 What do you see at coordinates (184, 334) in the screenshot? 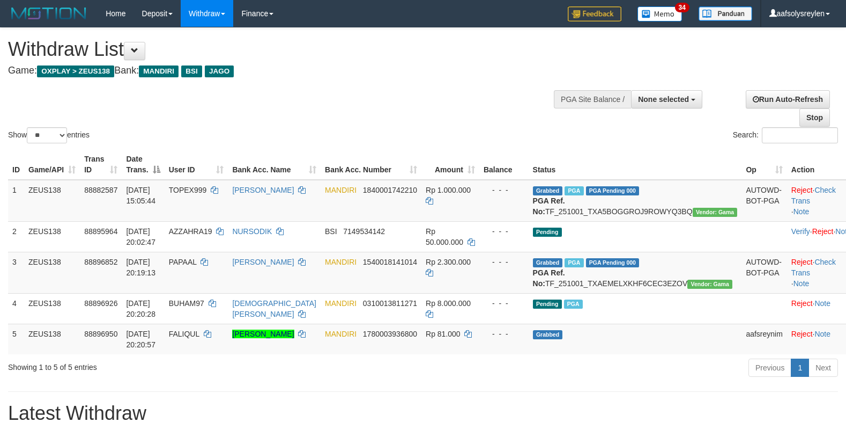
I see `span: FALIQUL` at bounding box center [184, 334].